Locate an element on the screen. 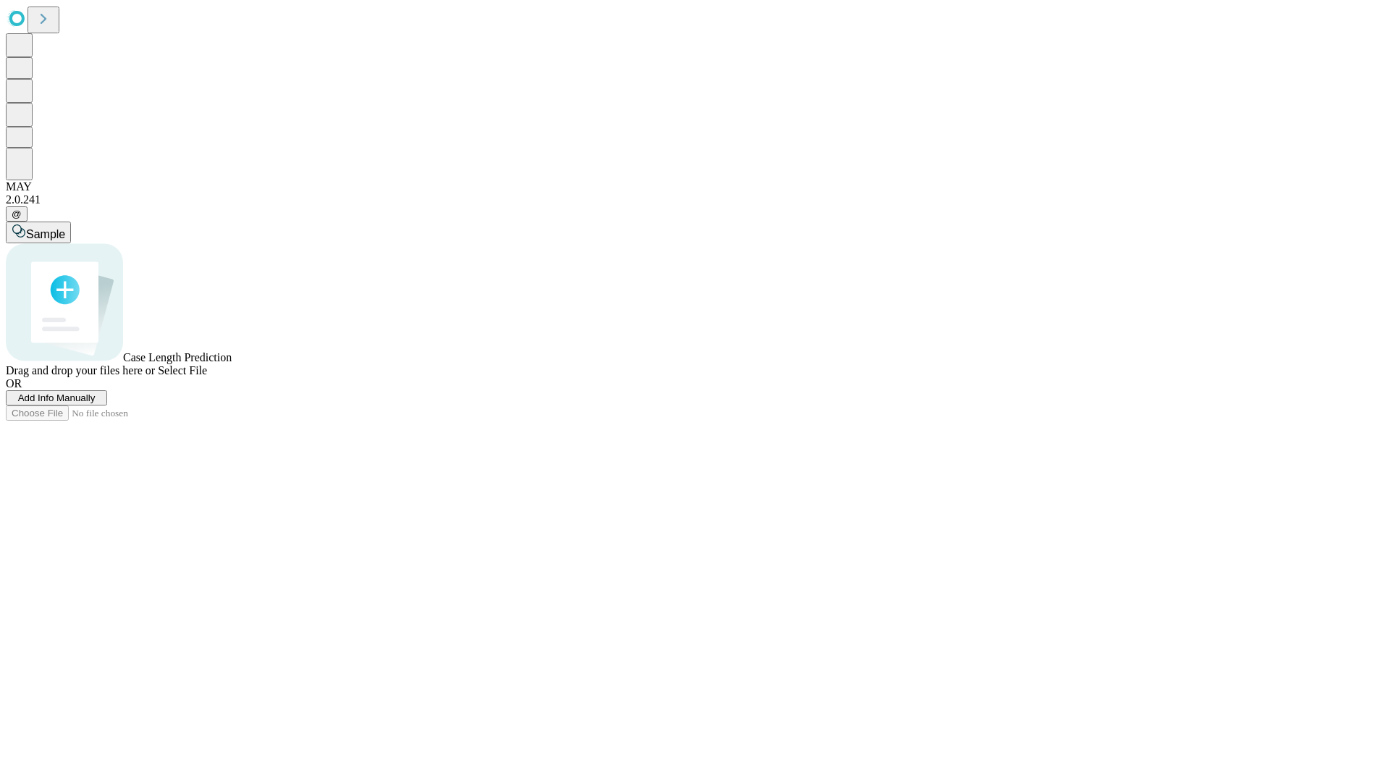  button: Add Info Manually is located at coordinates (56, 398).